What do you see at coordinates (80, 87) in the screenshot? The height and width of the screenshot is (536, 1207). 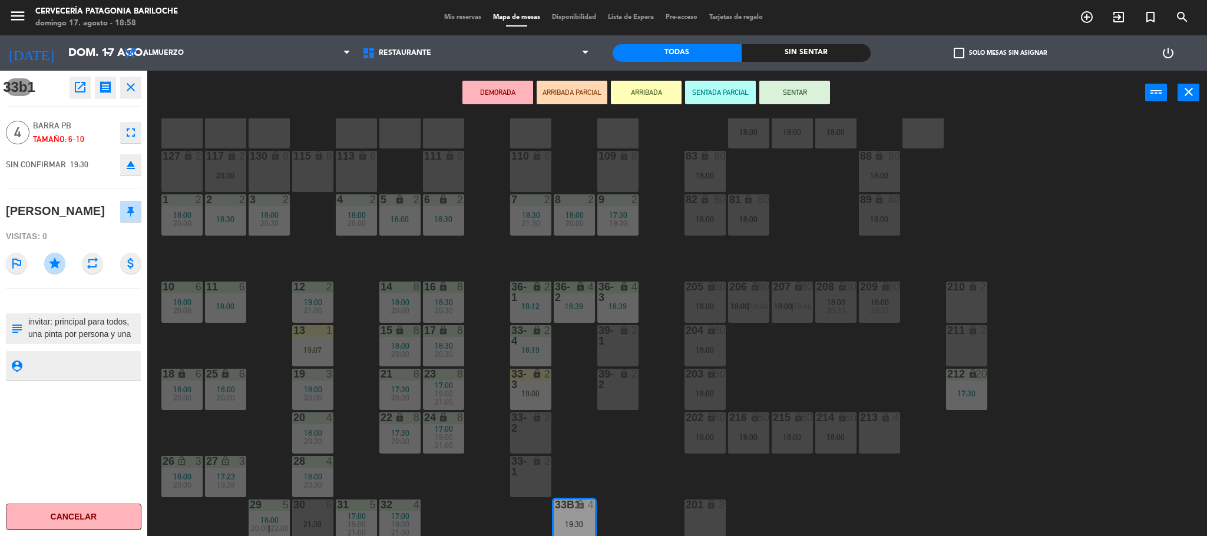 I see `i: open_in_new` at bounding box center [80, 87].